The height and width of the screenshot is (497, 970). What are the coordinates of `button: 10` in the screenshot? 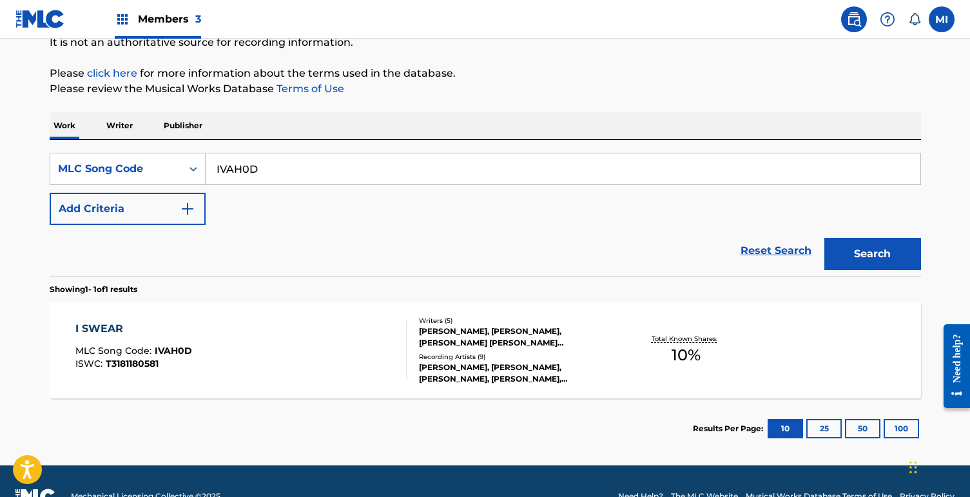 It's located at (785, 429).